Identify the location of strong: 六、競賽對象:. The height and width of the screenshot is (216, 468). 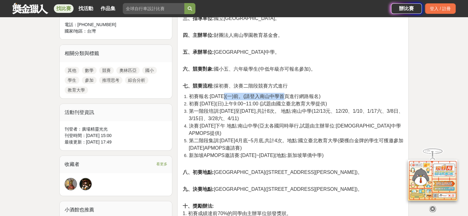
(198, 69).